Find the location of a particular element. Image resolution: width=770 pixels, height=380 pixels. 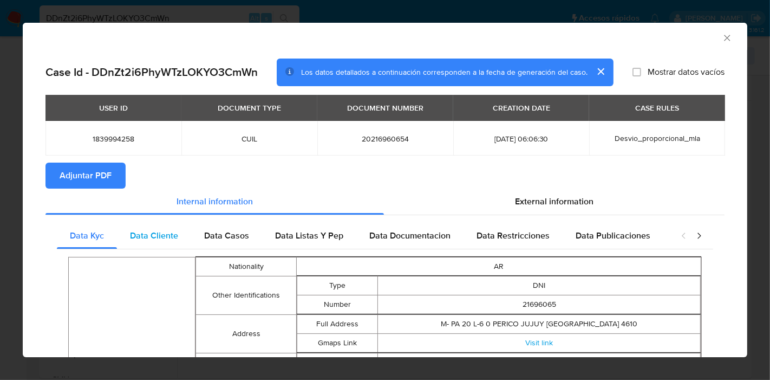

span: 20216960654 is located at coordinates (385, 139).